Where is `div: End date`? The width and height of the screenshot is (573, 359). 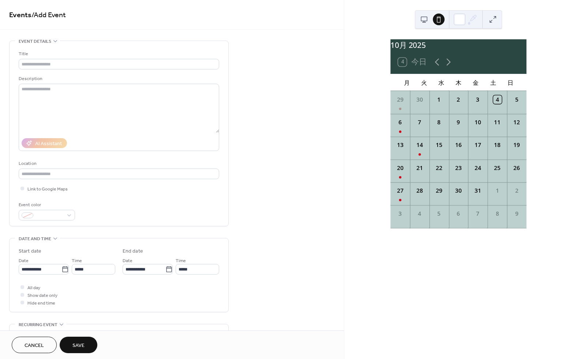 div: End date is located at coordinates (133, 251).